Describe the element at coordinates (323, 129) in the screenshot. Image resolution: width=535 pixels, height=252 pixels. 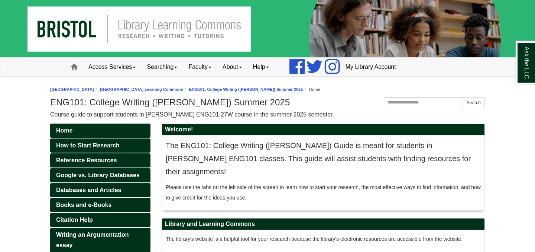
I see `h2: Welcome!` at that location.